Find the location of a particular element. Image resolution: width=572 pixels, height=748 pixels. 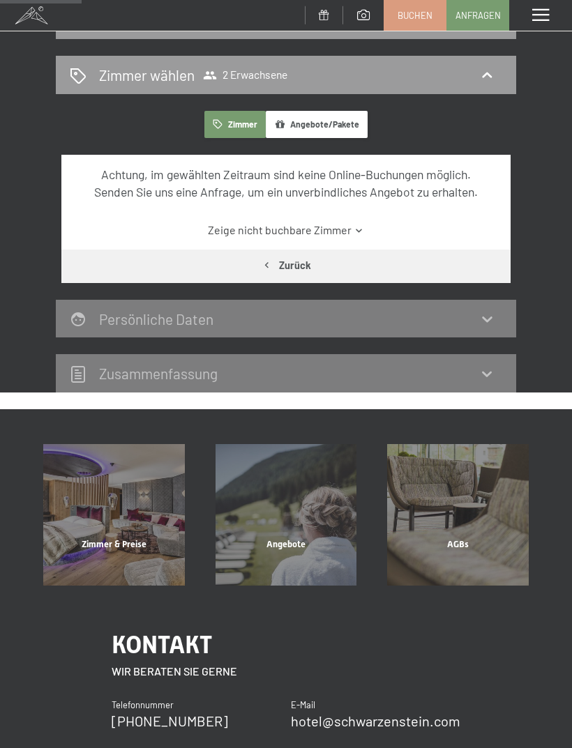

a: Zeige nicht buchbare Zimmer is located at coordinates (285, 230).